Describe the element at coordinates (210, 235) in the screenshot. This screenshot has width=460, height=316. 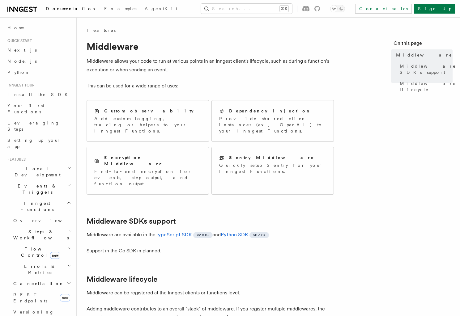
I see `p: Middleware are available in the and .` at that location.